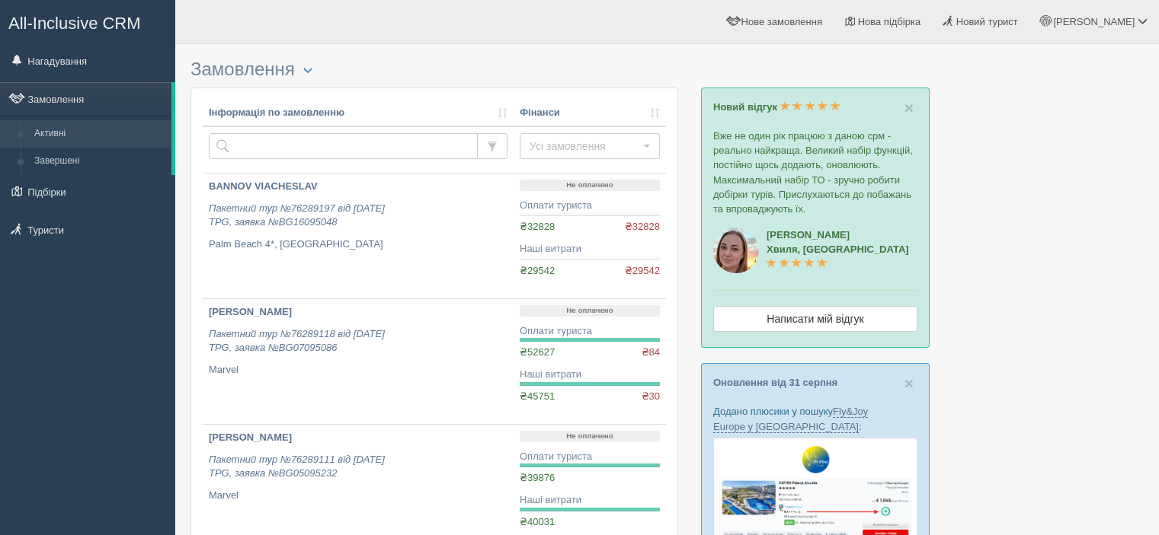 The image size is (1159, 535). Describe the element at coordinates (537, 396) in the screenshot. I see `span: ₴45751` at that location.